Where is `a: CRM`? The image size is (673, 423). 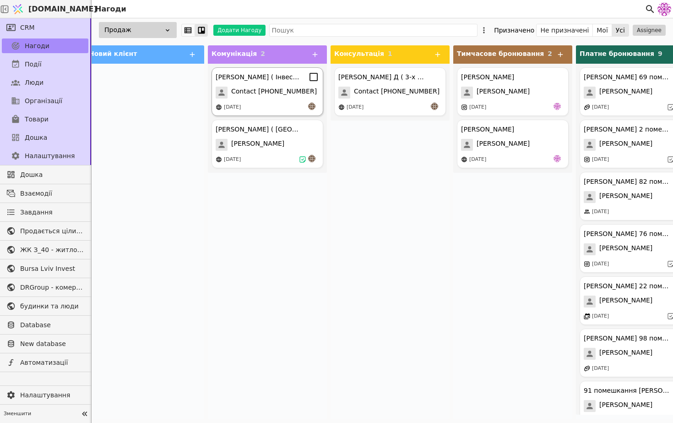
a: CRM is located at coordinates (45, 27).